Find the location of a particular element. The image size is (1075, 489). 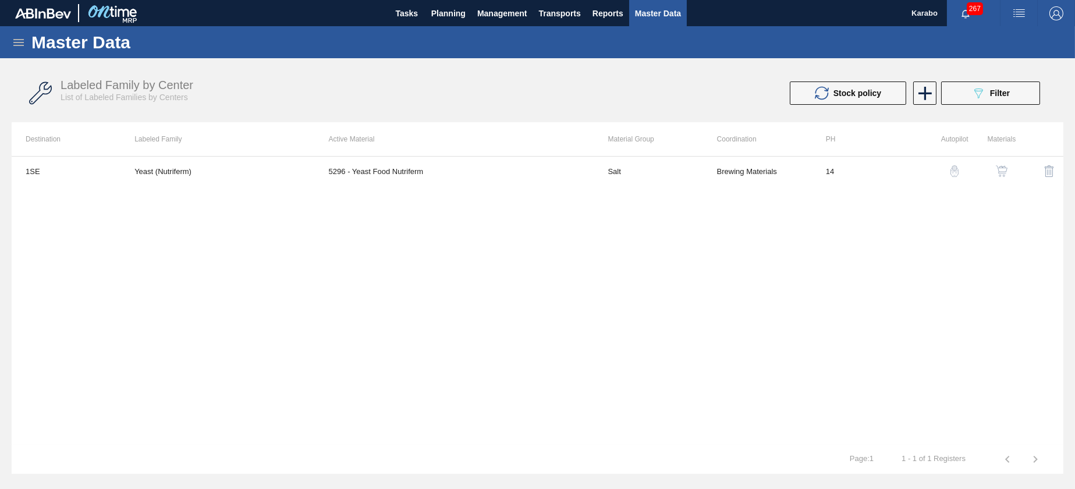

th: Coordination is located at coordinates (757, 139).